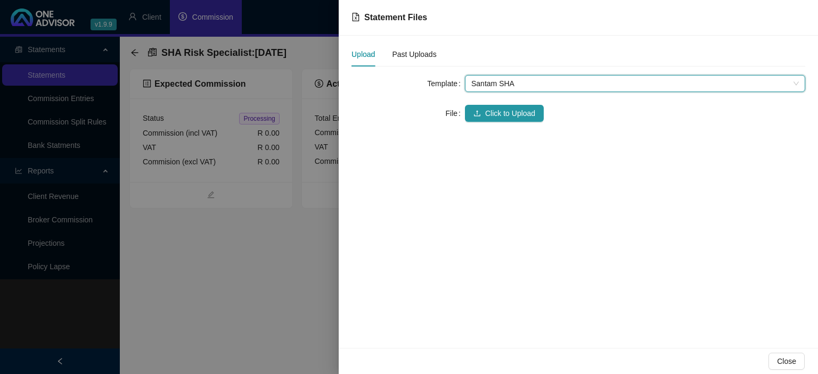 The image size is (818, 374). What do you see at coordinates (356, 17) in the screenshot?
I see `span: file-excel` at bounding box center [356, 17].